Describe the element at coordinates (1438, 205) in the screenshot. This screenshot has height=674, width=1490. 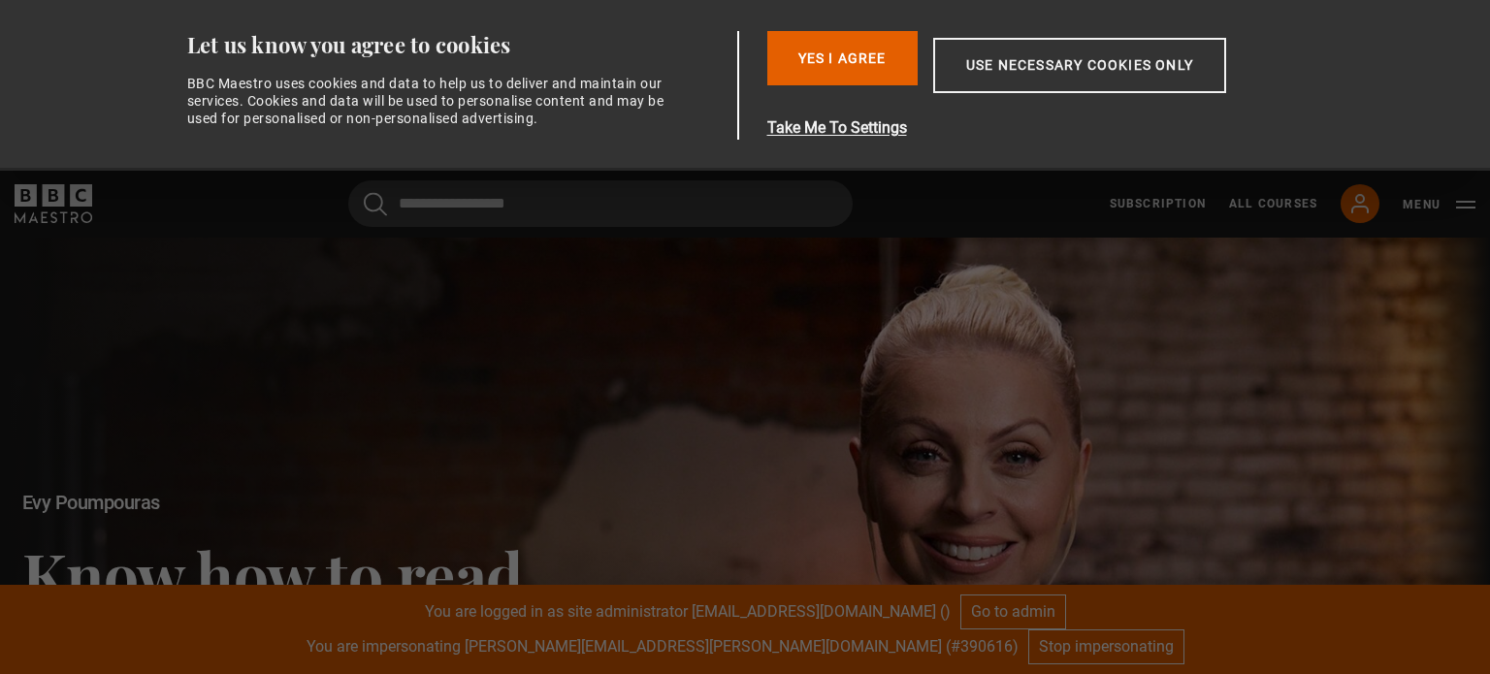
I see `button: Toggle navigation` at that location.